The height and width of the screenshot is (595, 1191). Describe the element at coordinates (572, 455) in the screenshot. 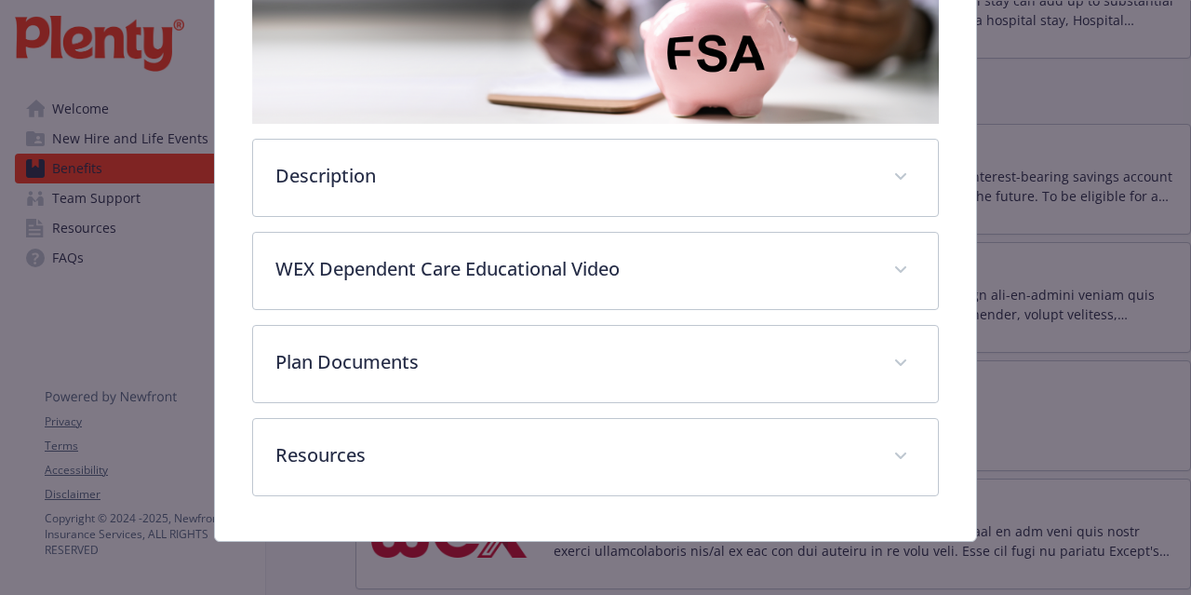

I see `p: Resources` at that location.